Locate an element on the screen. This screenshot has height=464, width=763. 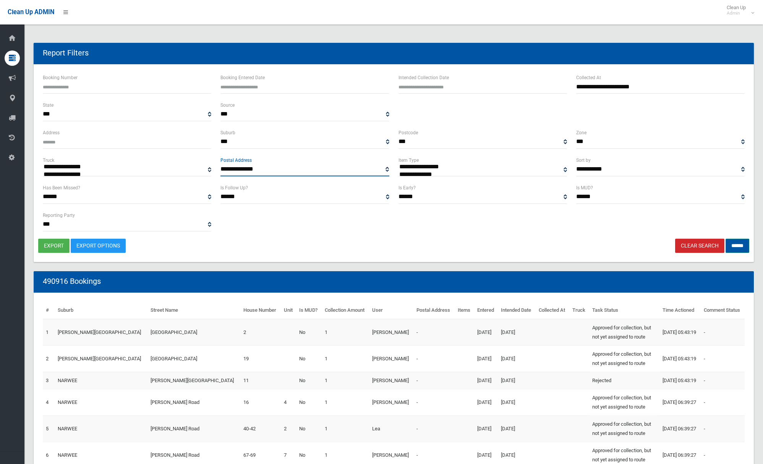
label: Booking Number is located at coordinates (60, 78).